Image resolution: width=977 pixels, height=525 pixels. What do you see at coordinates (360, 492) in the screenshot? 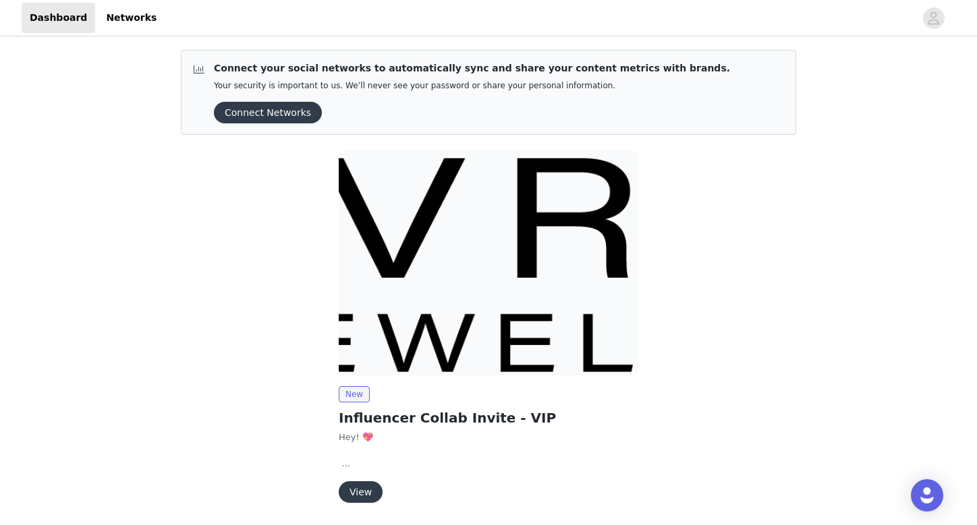
I see `a: View` at bounding box center [360, 492].